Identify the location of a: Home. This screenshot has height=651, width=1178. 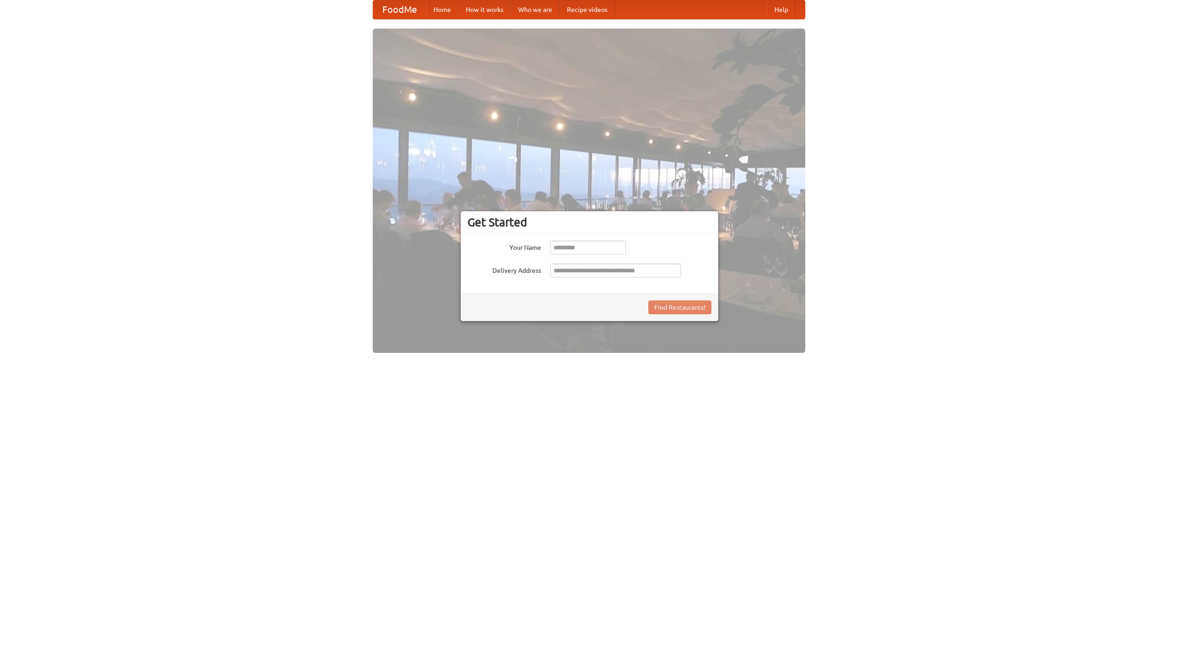
(442, 10).